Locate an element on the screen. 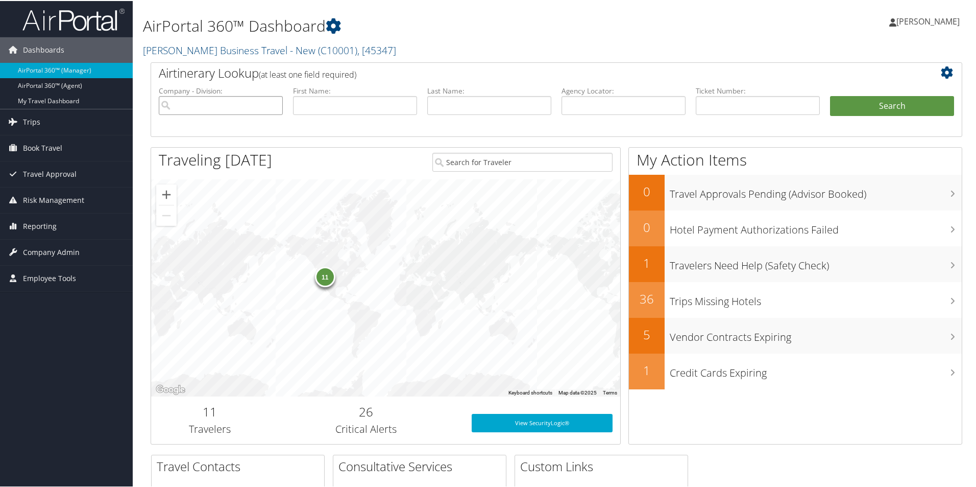 The image size is (976, 487). h2: 36 is located at coordinates (647, 298).